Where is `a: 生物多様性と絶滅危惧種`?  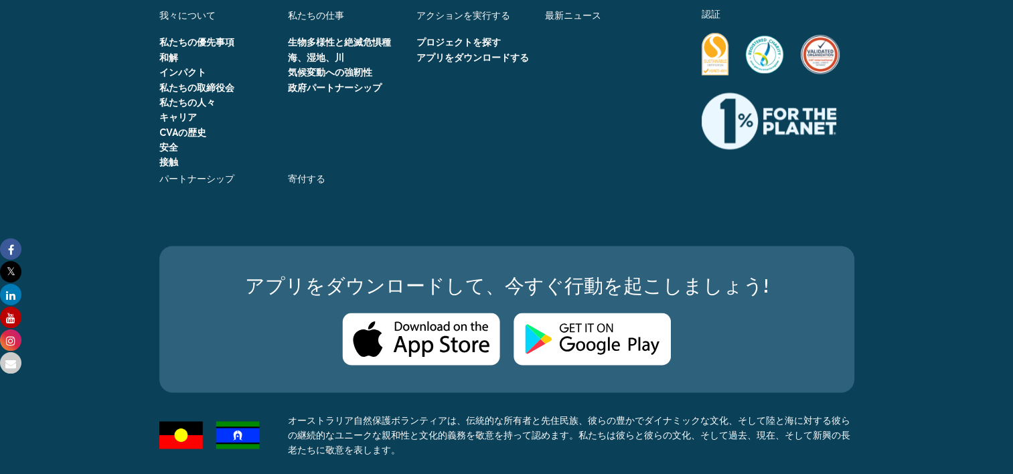 a: 生物多様性と絶滅危惧種 is located at coordinates (339, 42).